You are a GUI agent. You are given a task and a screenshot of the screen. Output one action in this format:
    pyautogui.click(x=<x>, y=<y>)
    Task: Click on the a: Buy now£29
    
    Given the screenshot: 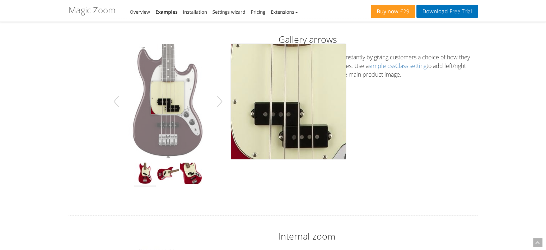 What is the action you would take?
    pyautogui.click(x=393, y=11)
    